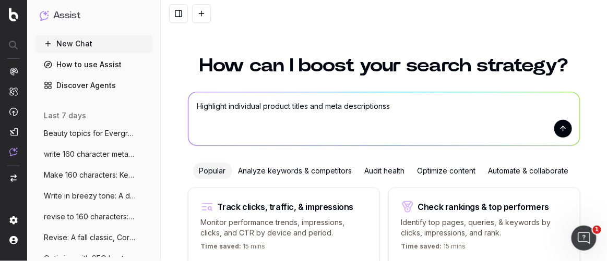 This screenshot has width=607, height=261. Describe the element at coordinates (14, 91) in the screenshot. I see `img: Intelligence` at that location.